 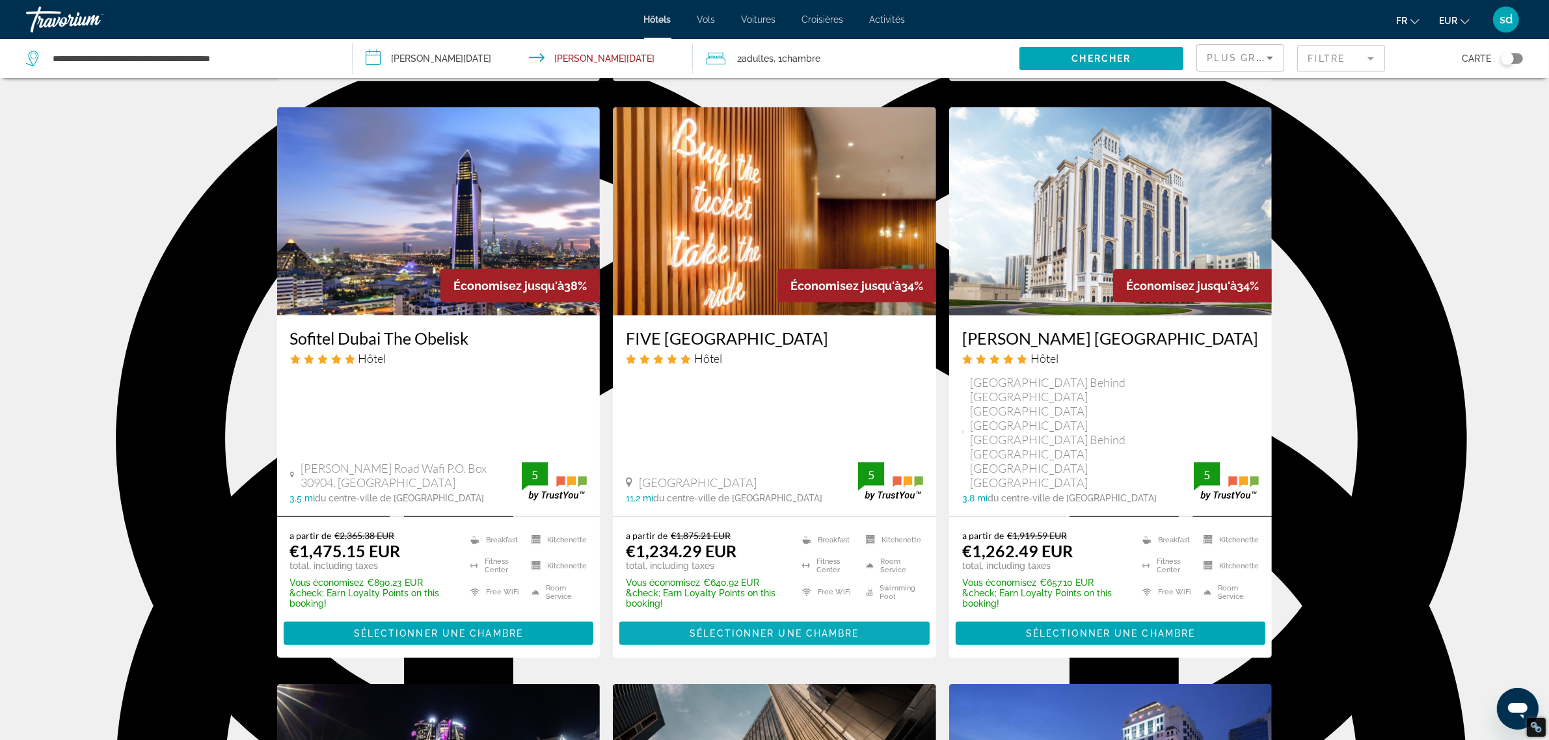 I want to click on div: 38%, so click(x=520, y=286).